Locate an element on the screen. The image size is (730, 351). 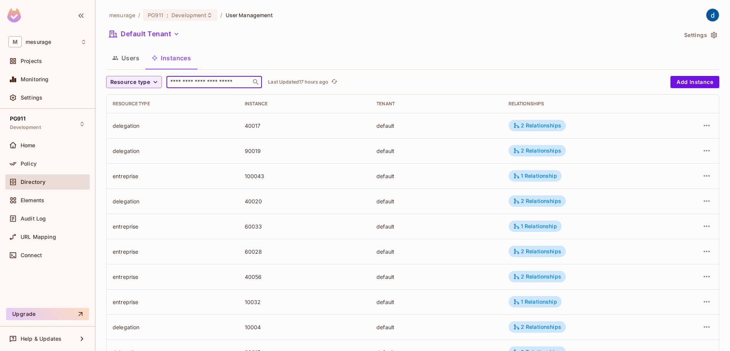
div: Instance is located at coordinates (304, 104).